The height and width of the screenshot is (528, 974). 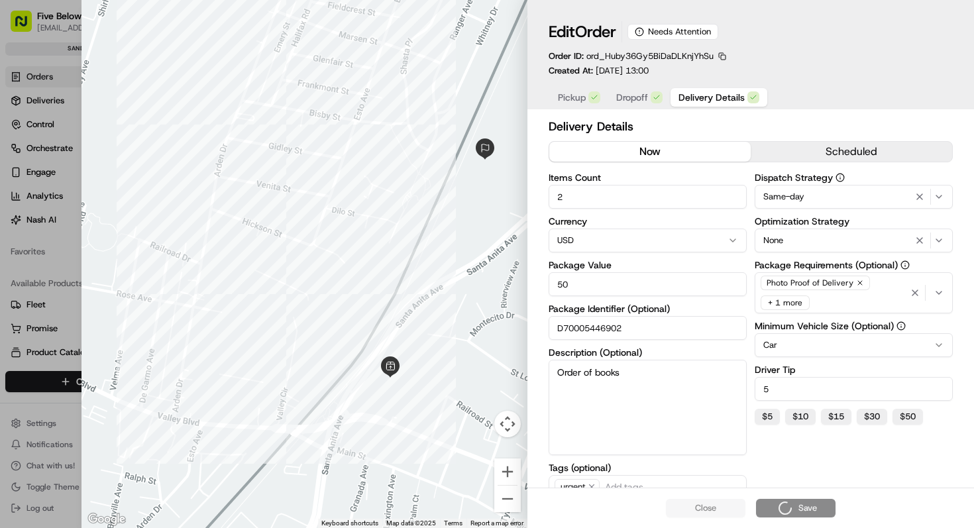 I want to click on img: Google, so click(x=107, y=520).